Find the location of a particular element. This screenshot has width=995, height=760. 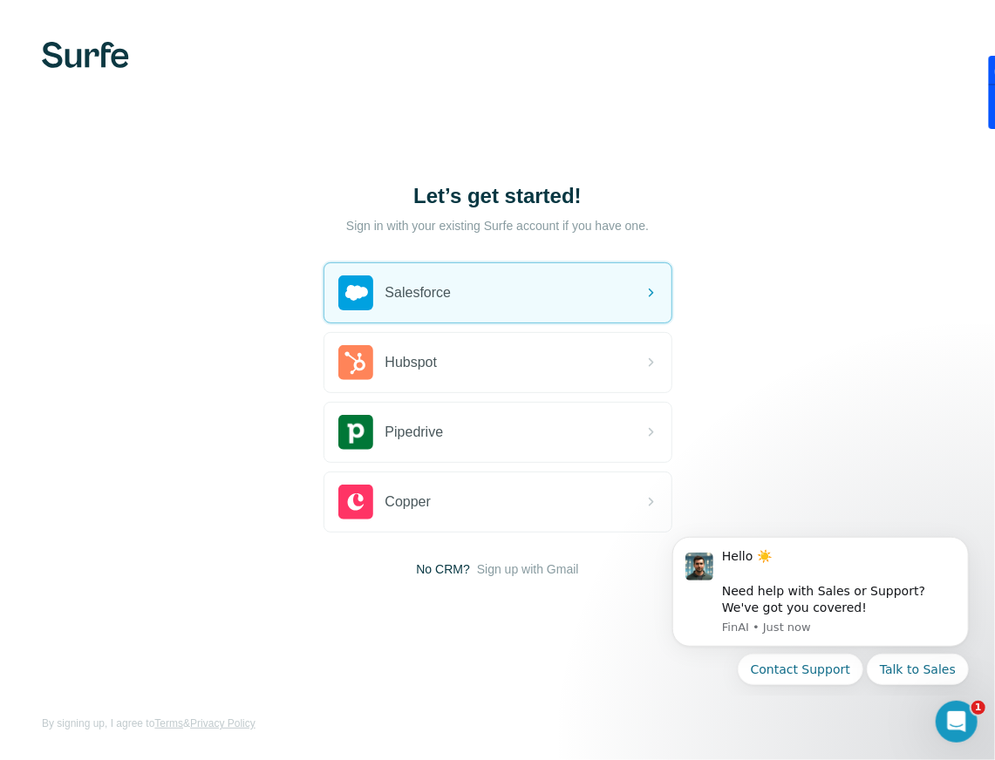

img: hubspot's logo is located at coordinates (356, 363).